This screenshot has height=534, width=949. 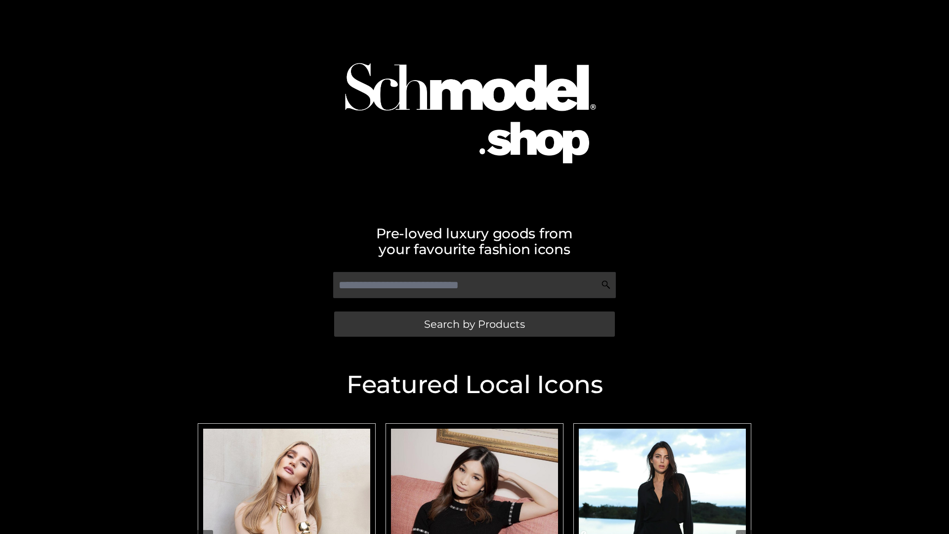 What do you see at coordinates (474, 324) in the screenshot?
I see `span: Search by Products` at bounding box center [474, 324].